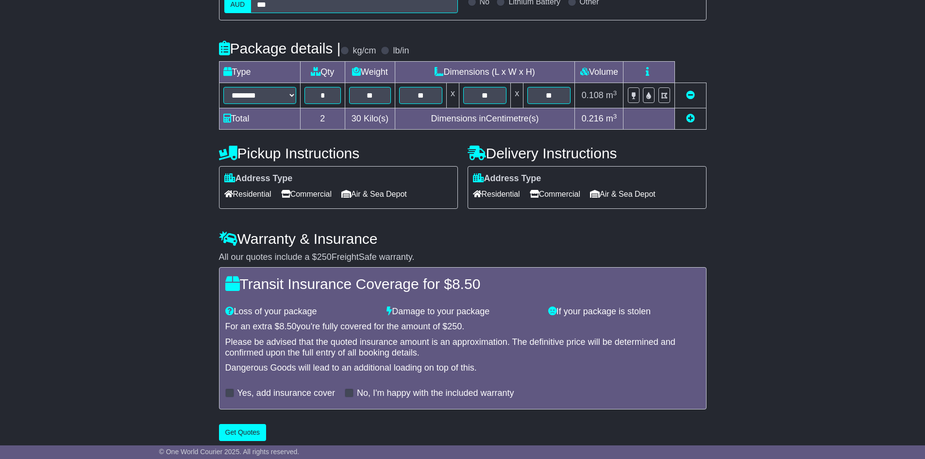 The image size is (925, 459). What do you see at coordinates (485, 119) in the screenshot?
I see `td: Dimensions in Centimetre(s)` at bounding box center [485, 119].